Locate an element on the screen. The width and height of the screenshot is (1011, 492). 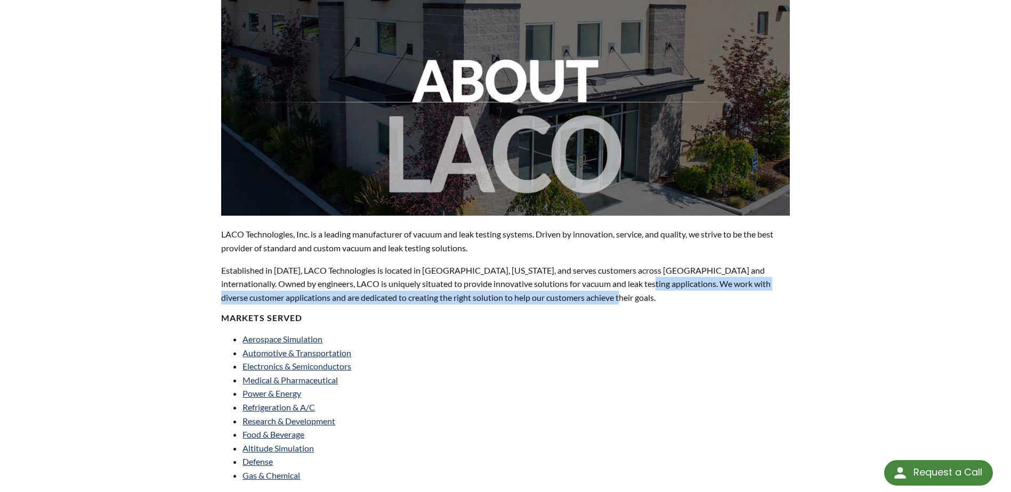
strong: MARKETS SERVED is located at coordinates (262, 318).